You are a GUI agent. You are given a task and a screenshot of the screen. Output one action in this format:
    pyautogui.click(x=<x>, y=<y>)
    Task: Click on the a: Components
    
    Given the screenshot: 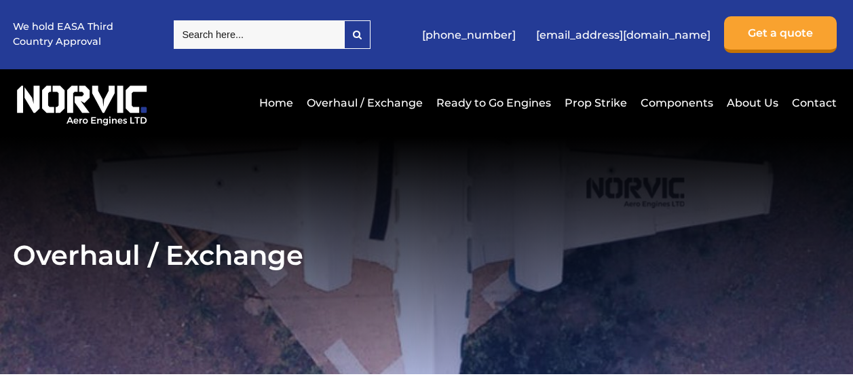 What is the action you would take?
    pyautogui.click(x=677, y=103)
    